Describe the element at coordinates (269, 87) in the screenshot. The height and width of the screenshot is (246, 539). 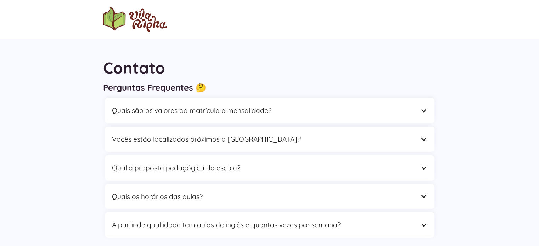
I see `h3: Perguntas Frequentes 🤔` at that location.